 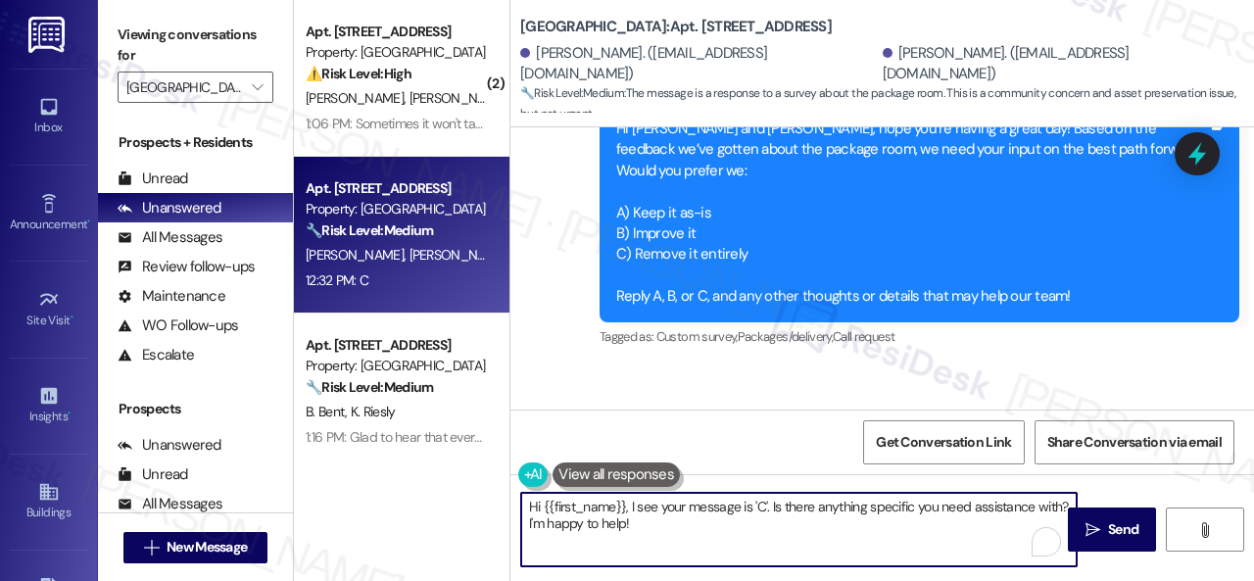 I want to click on div: Prospects, so click(x=195, y=408).